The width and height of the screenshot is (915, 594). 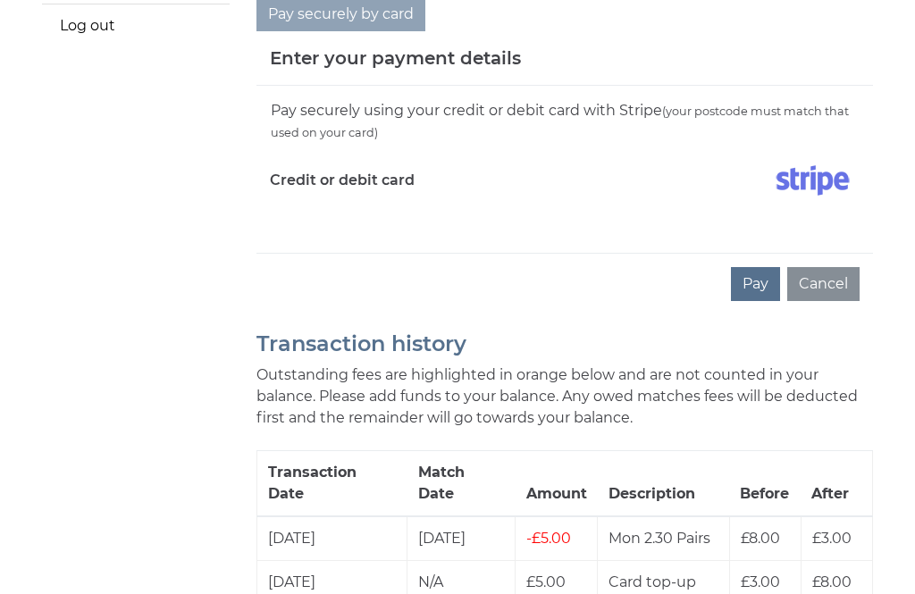 What do you see at coordinates (564, 344) in the screenshot?
I see `h2: Transaction history` at bounding box center [564, 344].